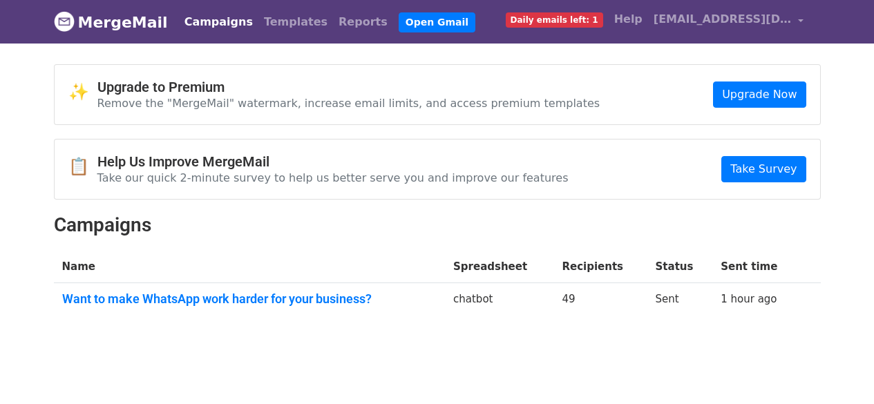 This screenshot has width=874, height=404. What do you see at coordinates (554, 20) in the screenshot?
I see `span: Daily emails left: 1` at bounding box center [554, 20].